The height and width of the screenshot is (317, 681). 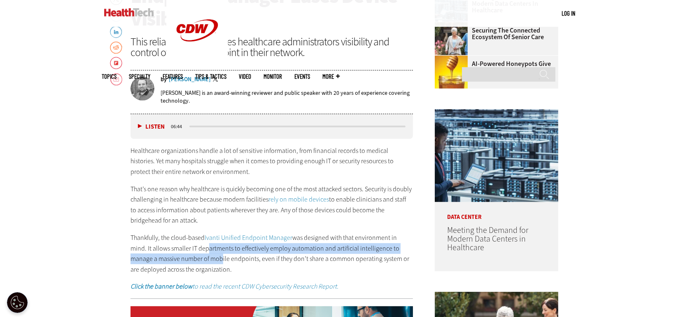 I want to click on img: Home, so click(x=129, y=12).